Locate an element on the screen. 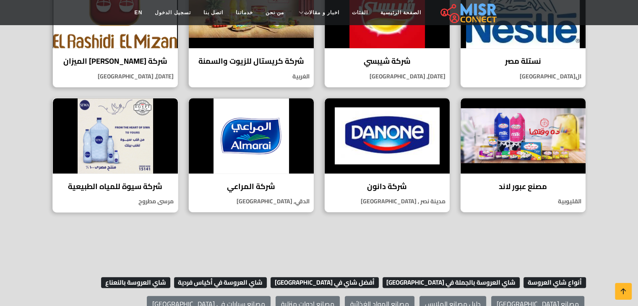  h4: شركة سيوة للمياه الطبيعية is located at coordinates (115, 187).